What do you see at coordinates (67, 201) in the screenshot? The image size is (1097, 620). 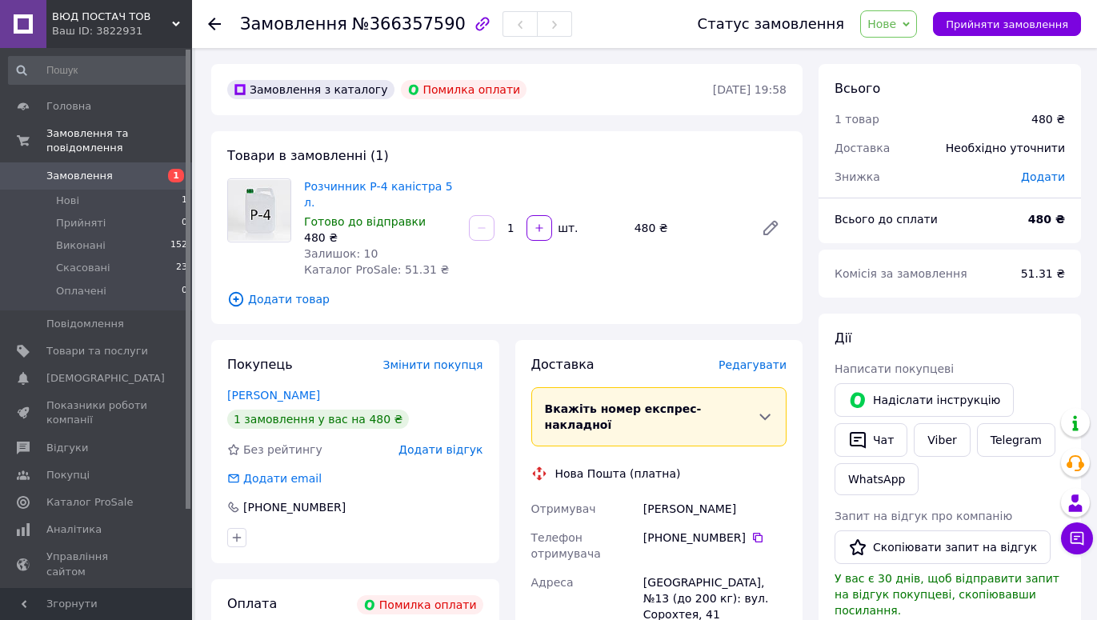 I see `span: Нові` at bounding box center [67, 201].